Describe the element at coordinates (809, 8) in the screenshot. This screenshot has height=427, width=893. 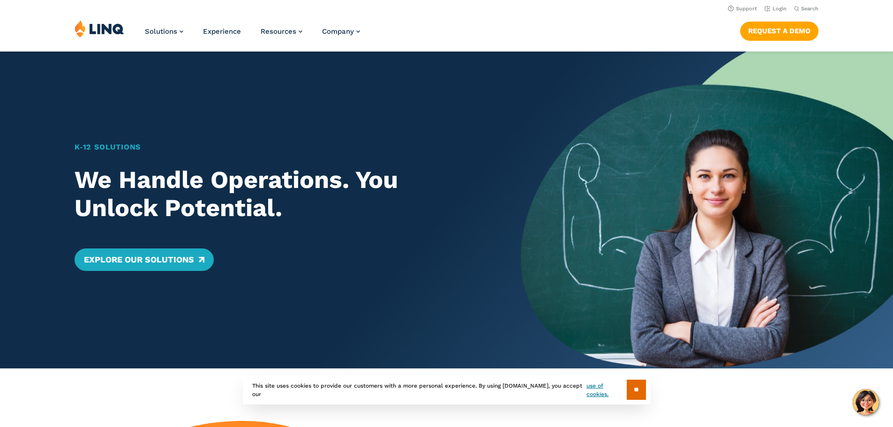
I see `span: Search` at that location.